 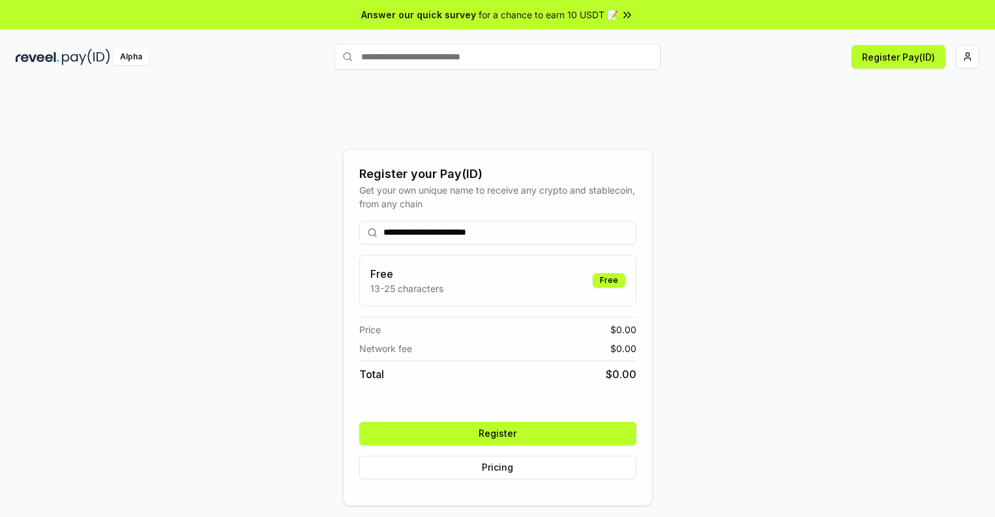 What do you see at coordinates (609, 280) in the screenshot?
I see `div: Free` at bounding box center [609, 280].